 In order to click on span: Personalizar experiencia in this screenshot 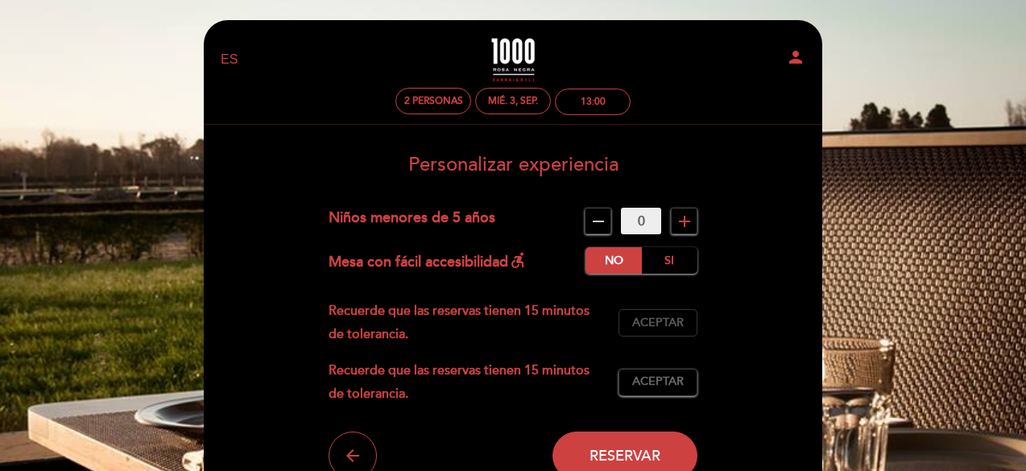, I will do `click(513, 164)`.